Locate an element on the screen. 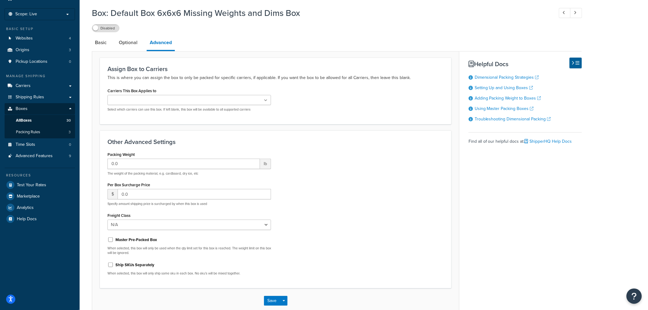 This screenshot has height=310, width=648. a: Marketplace is located at coordinates (40, 196).